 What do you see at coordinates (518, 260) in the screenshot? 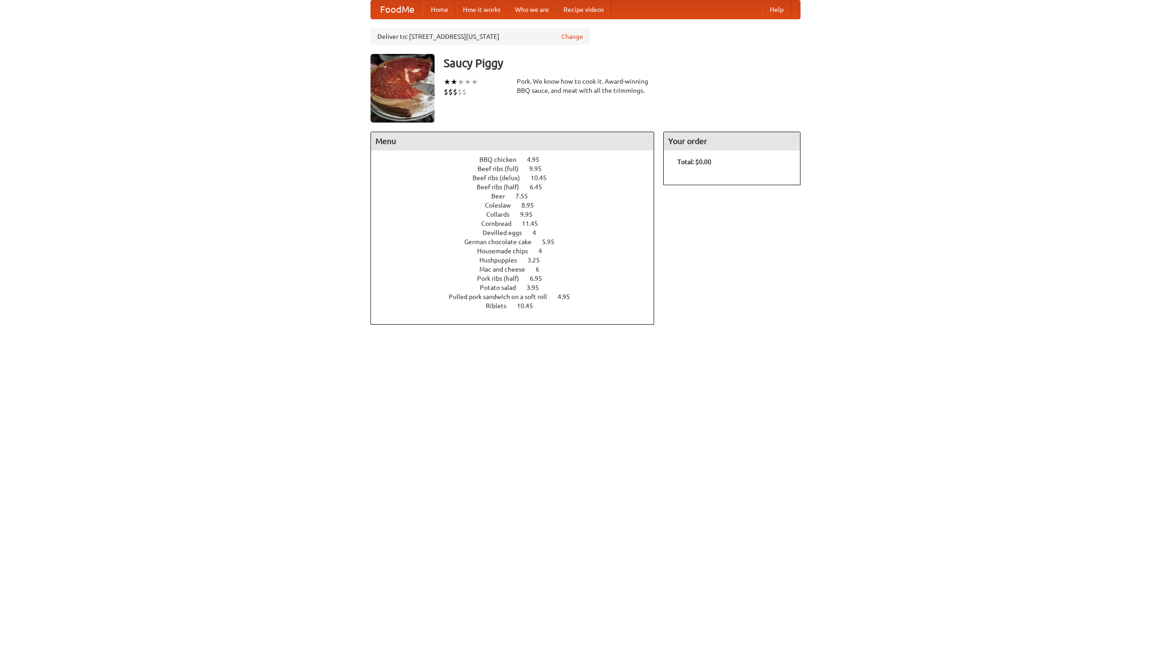
I see `a: Hushpuppies 3.25` at bounding box center [518, 260].